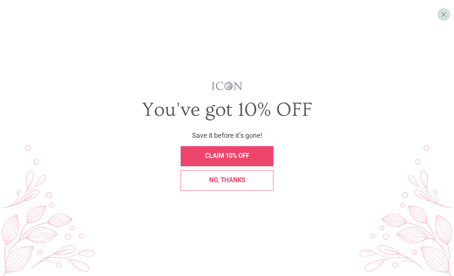 Image resolution: width=454 pixels, height=276 pixels. I want to click on span: Save it before it’s gone!, so click(227, 135).